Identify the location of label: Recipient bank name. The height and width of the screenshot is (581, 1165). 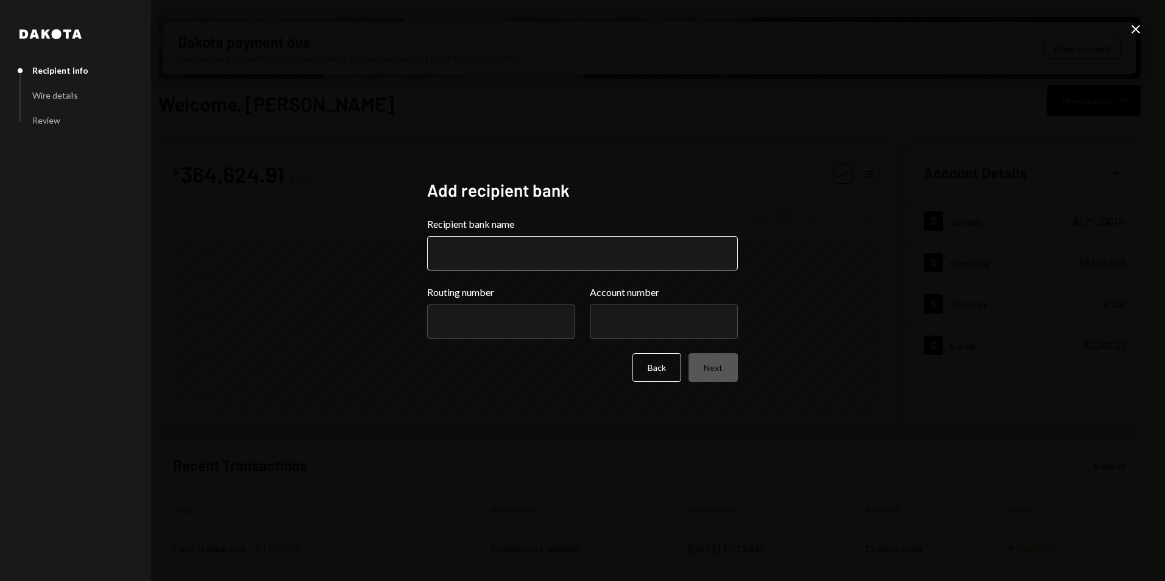
(582, 224).